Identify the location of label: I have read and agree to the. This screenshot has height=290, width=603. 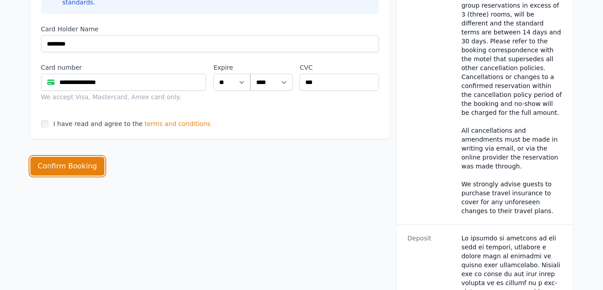
(98, 124).